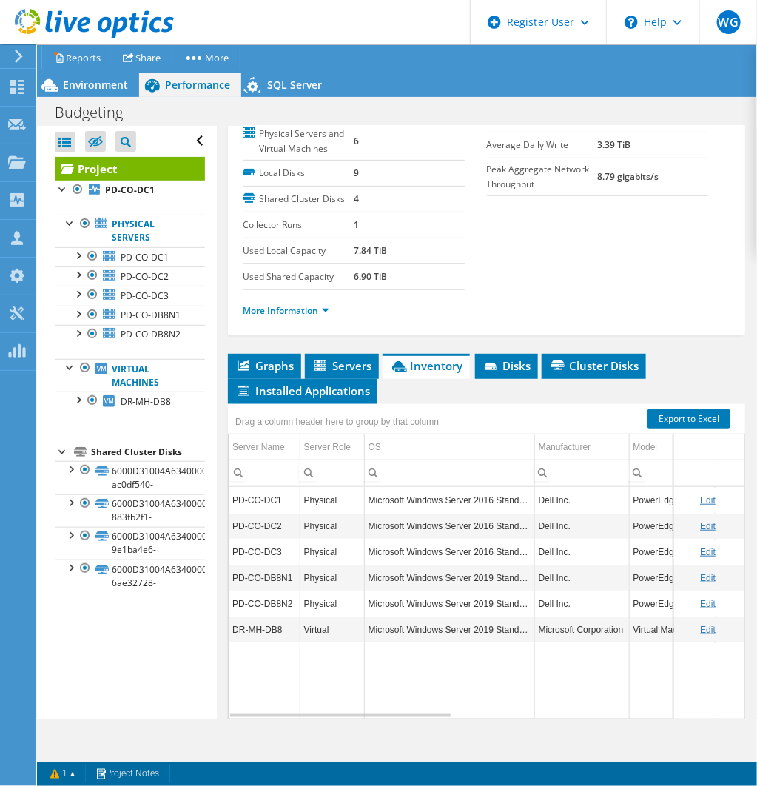 Image resolution: width=757 pixels, height=786 pixels. I want to click on a: 6000D31004A634000000000000000103-6ae32728-, so click(130, 576).